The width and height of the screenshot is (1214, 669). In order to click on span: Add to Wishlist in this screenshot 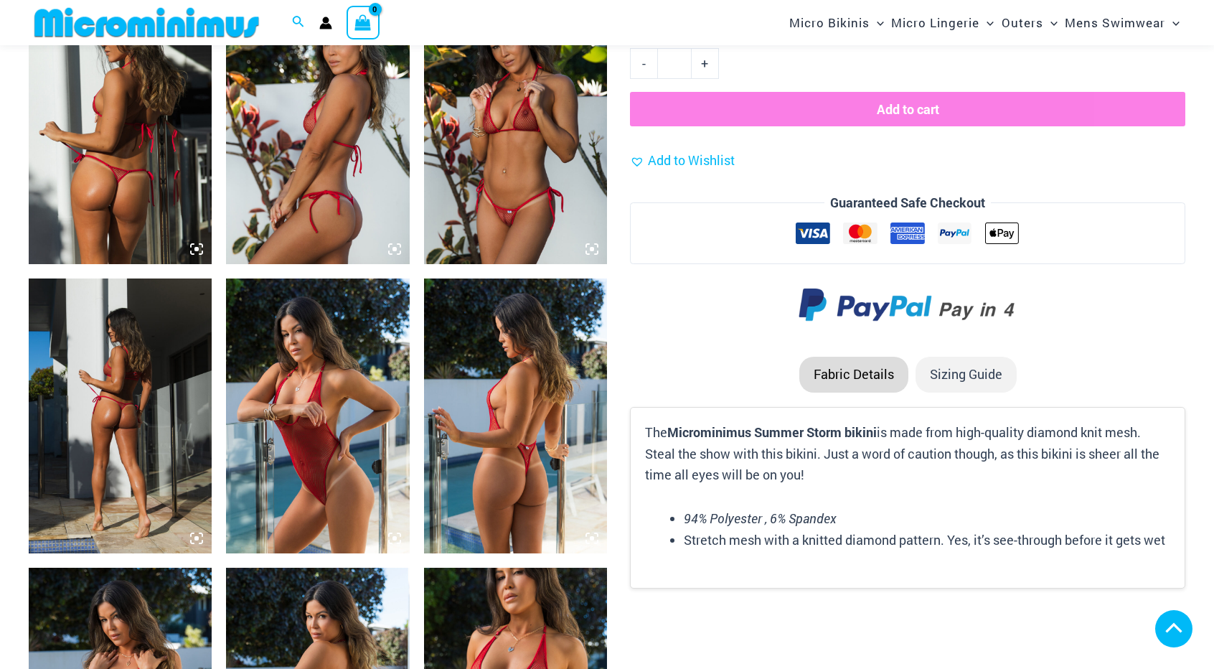, I will do `click(691, 160)`.